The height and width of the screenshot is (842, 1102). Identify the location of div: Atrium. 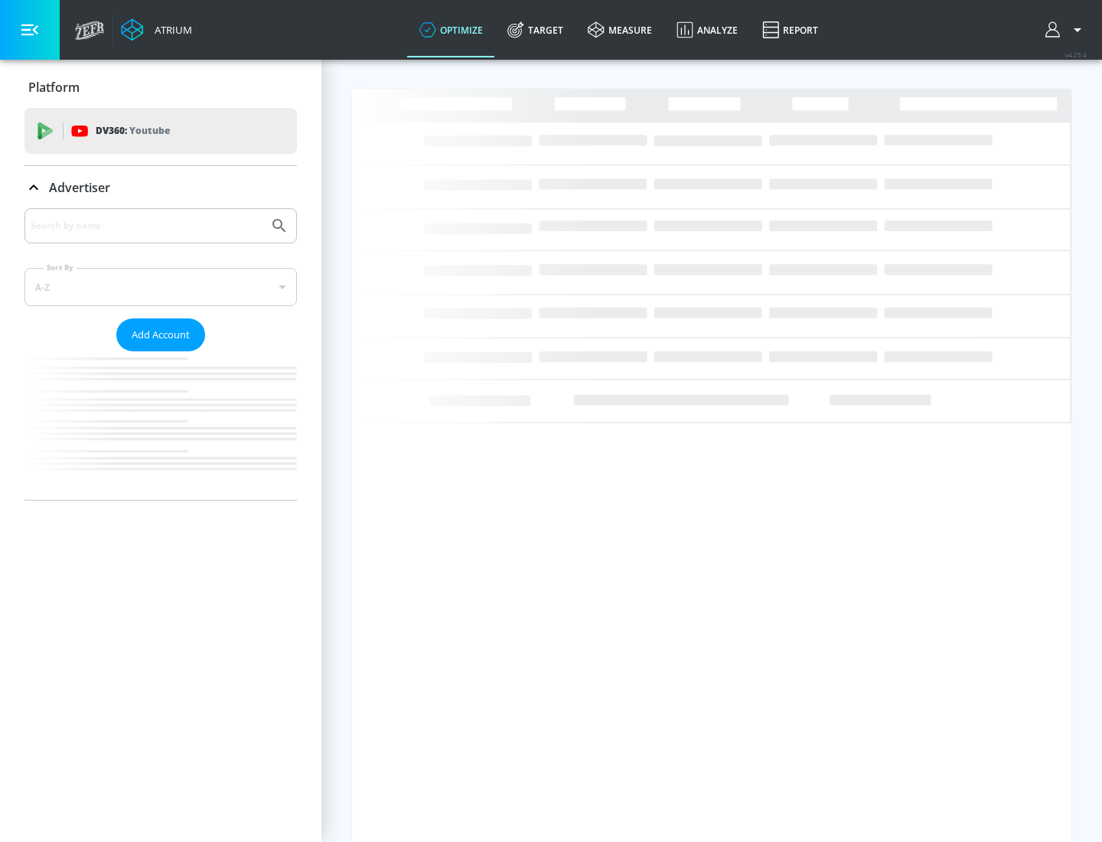
(170, 30).